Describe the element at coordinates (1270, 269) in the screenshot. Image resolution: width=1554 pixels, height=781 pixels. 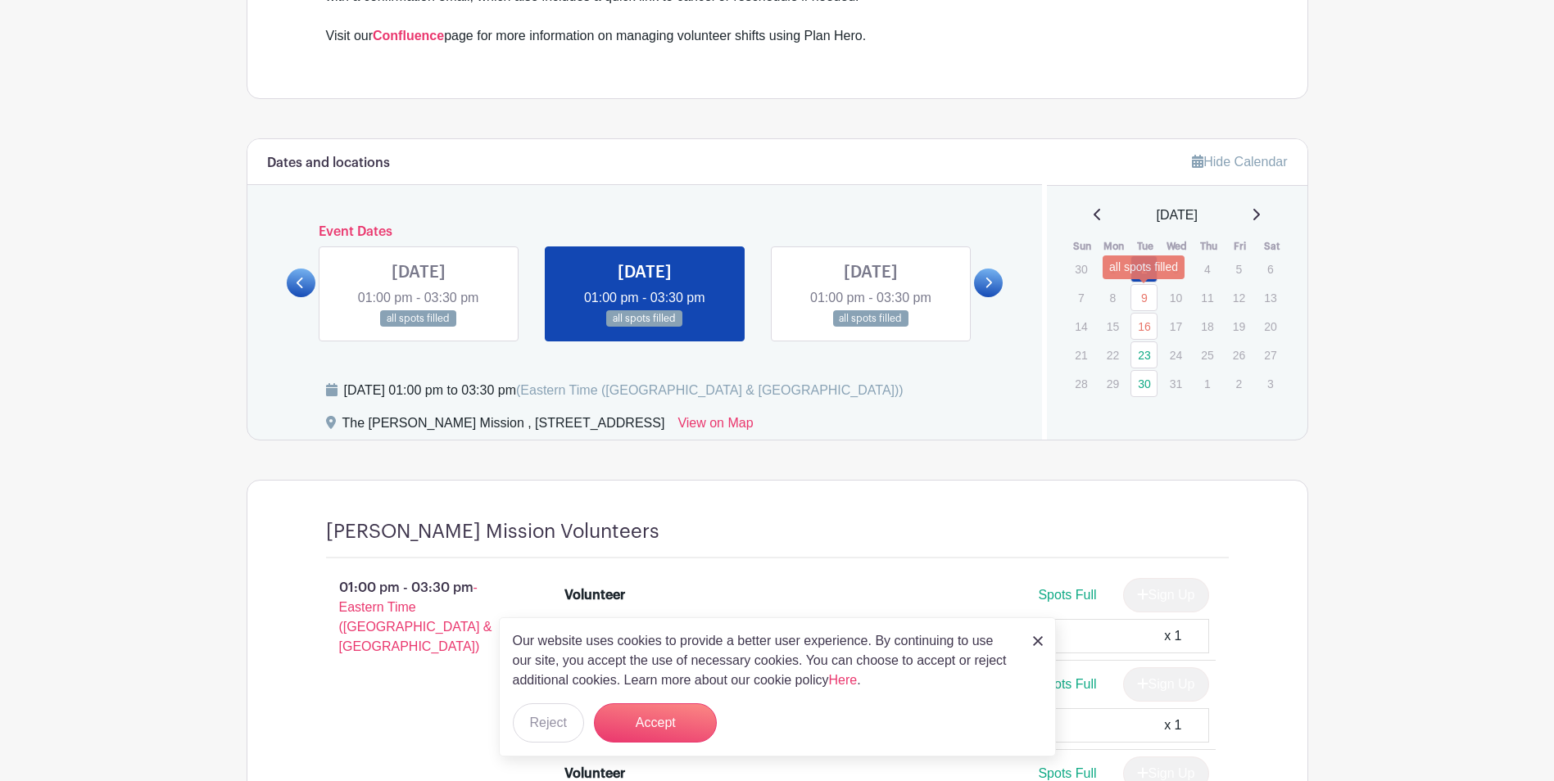
I see `p: 6` at that location.